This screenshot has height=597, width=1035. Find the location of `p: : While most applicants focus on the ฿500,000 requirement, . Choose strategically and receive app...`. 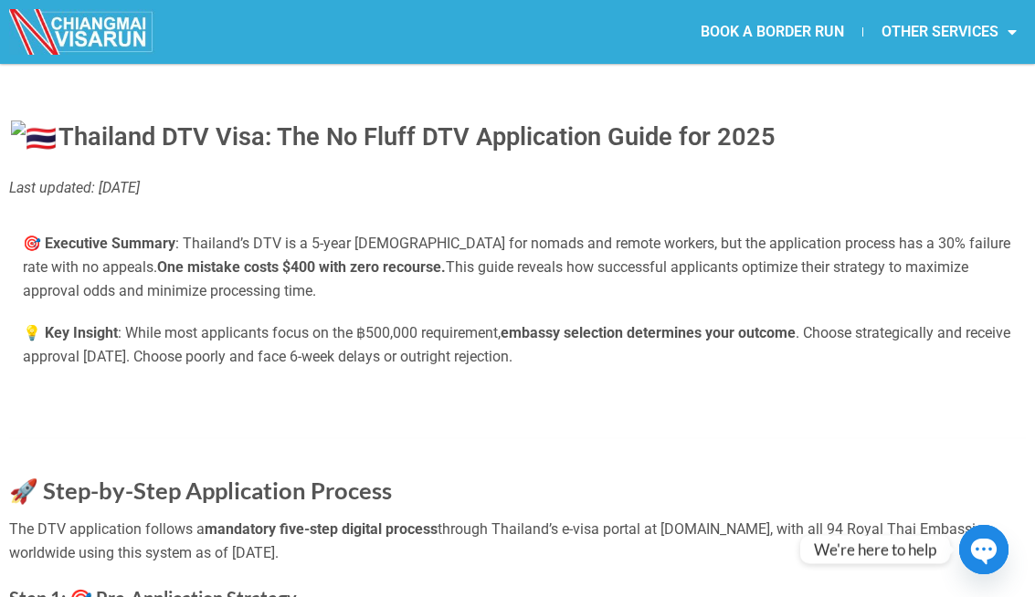

p: : While most applicants focus on the ฿500,000 requirement, . Choose strategically and receive app... is located at coordinates (517, 344).